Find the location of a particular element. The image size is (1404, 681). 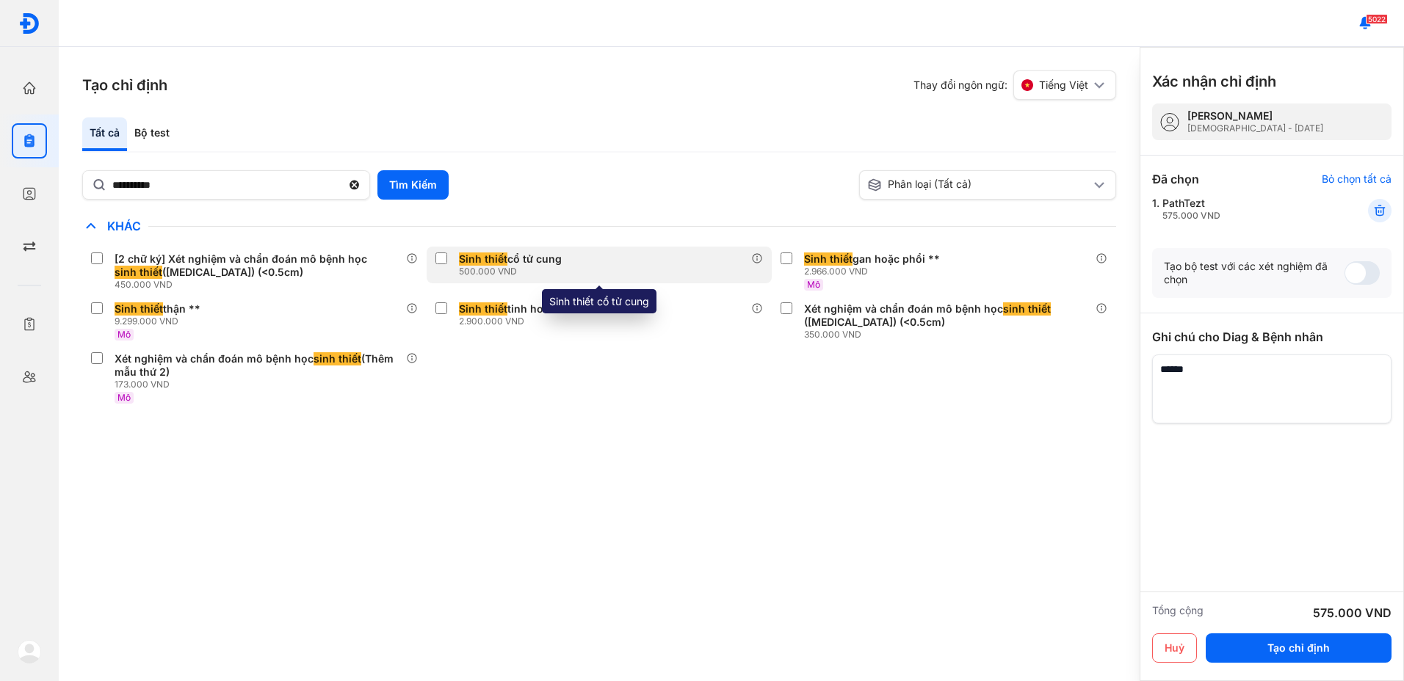

div: Tổng cộng is located at coordinates (1177, 613).